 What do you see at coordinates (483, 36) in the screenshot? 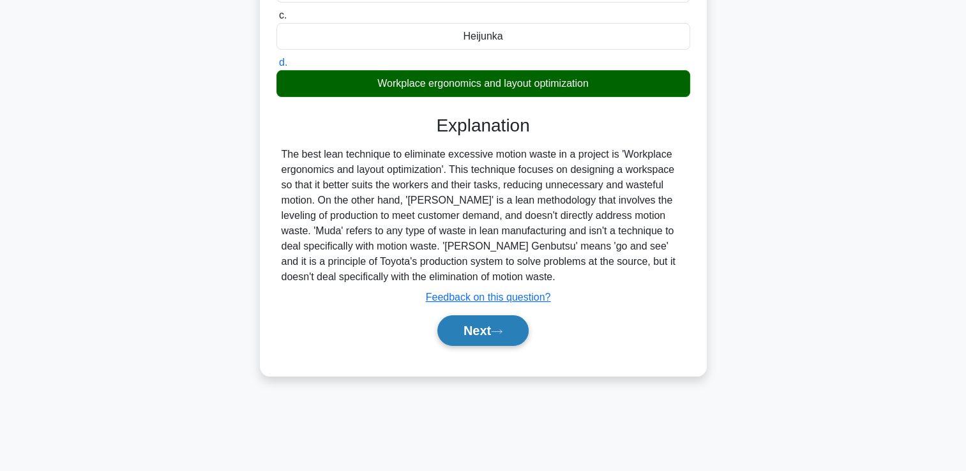
I see `div: Heijunka` at bounding box center [483, 36].